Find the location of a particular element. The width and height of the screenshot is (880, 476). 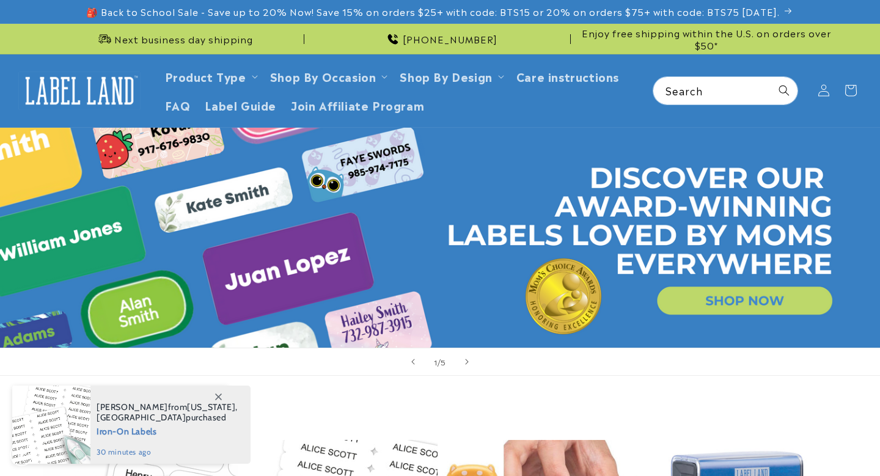

span: Next business day shipping is located at coordinates (183, 39).